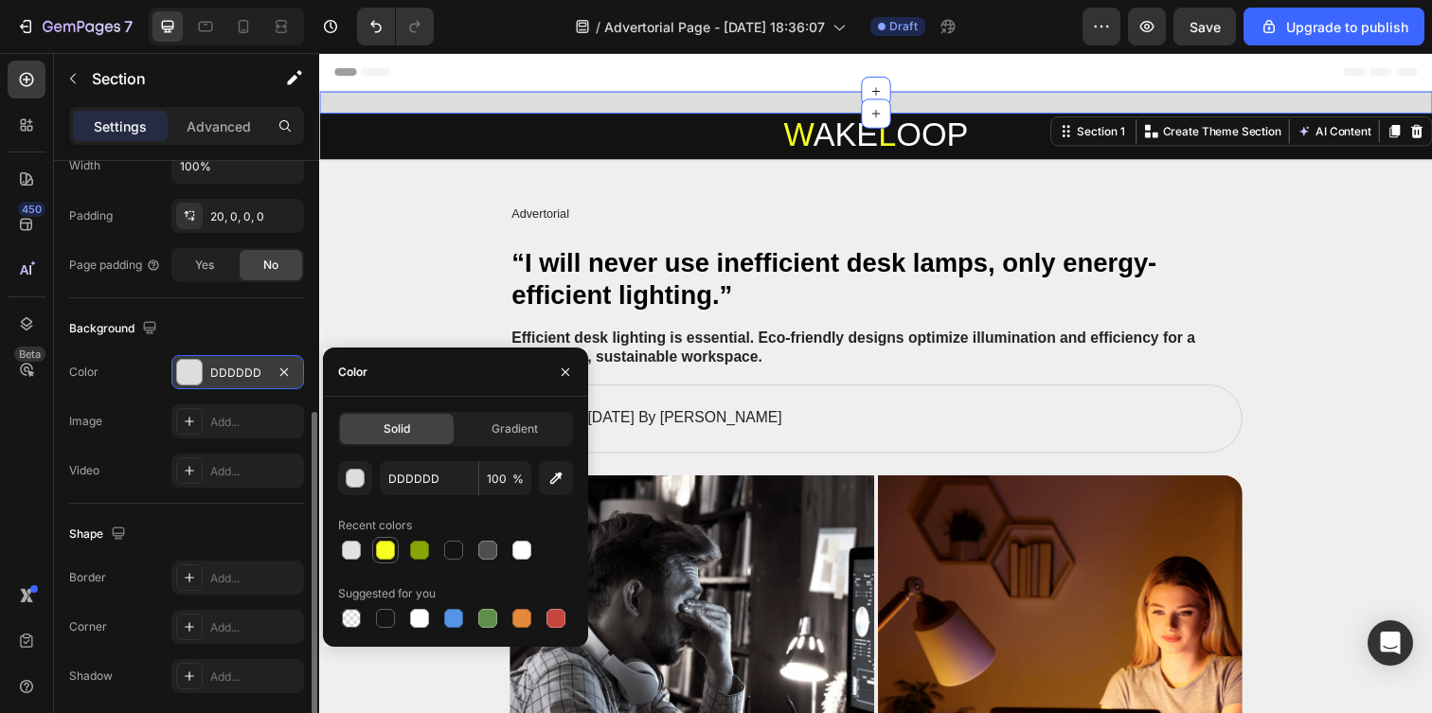 This screenshot has height=713, width=1432. I want to click on span: No, so click(271, 265).